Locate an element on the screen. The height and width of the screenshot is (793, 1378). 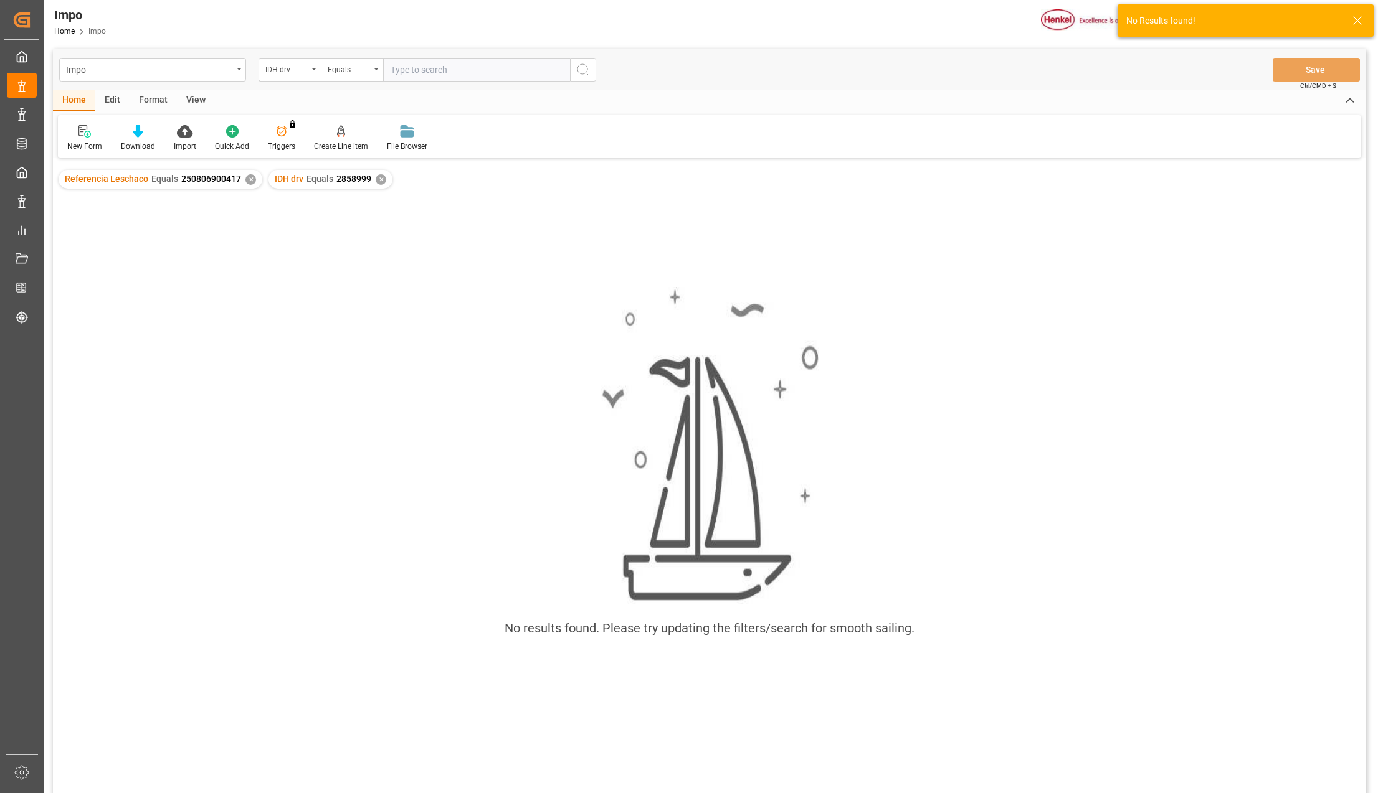
span: Referencia Leschaco is located at coordinates (106, 179).